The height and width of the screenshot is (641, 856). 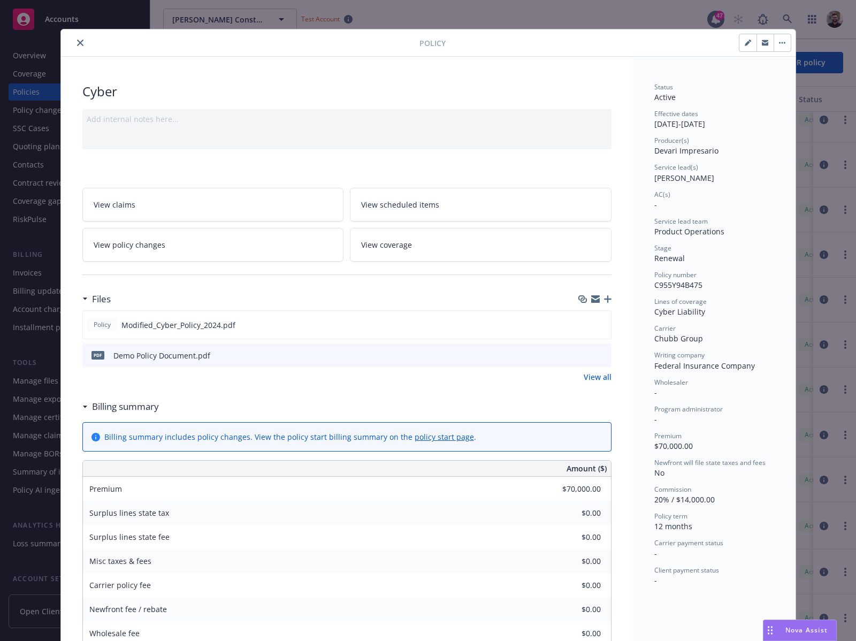 What do you see at coordinates (213, 244) in the screenshot?
I see `a: View policy changes` at bounding box center [213, 244].